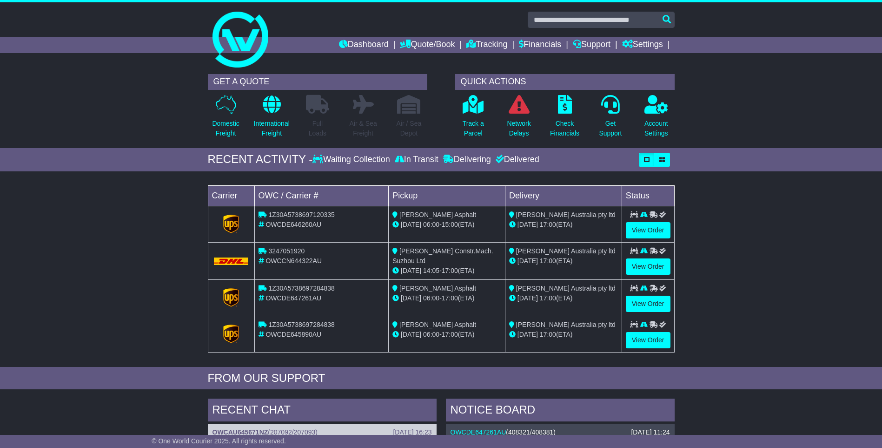  Describe the element at coordinates (487, 45) in the screenshot. I see `a: Tracking` at that location.